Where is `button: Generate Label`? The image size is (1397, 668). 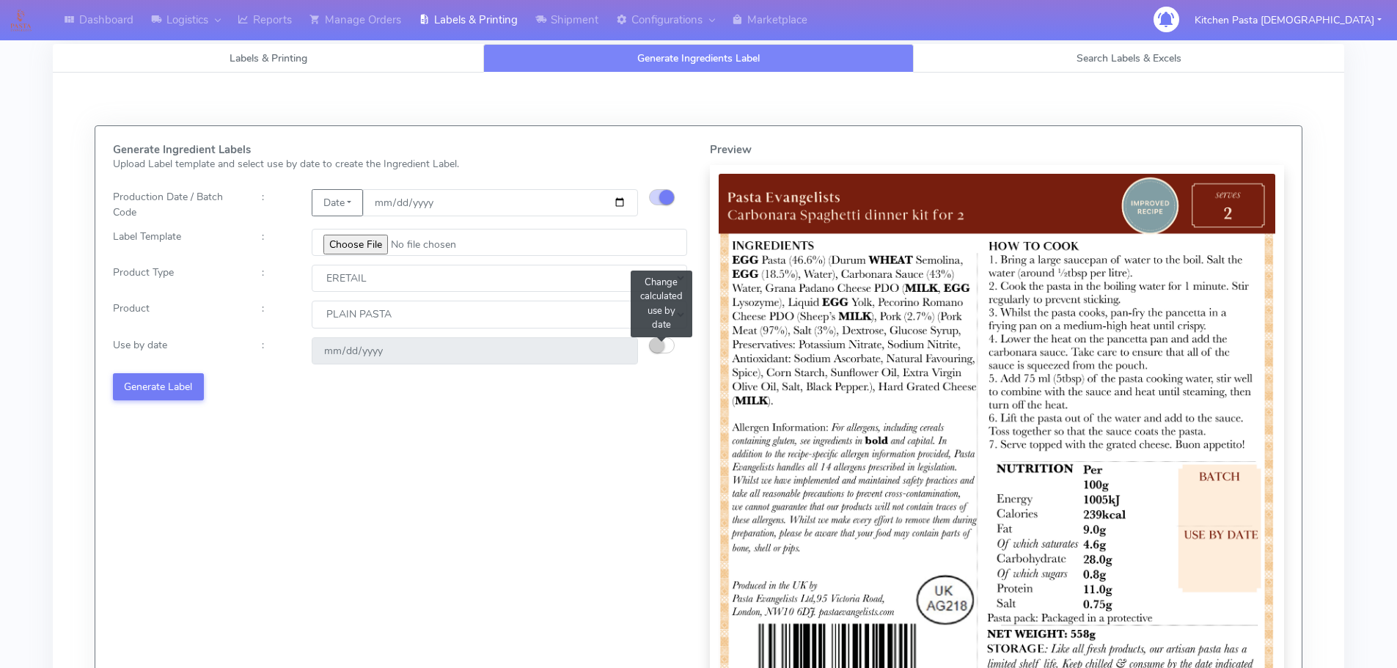
button: Generate Label is located at coordinates (158, 386).